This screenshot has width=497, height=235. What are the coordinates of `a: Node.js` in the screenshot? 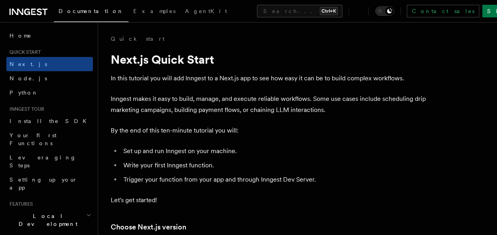 It's located at (49, 78).